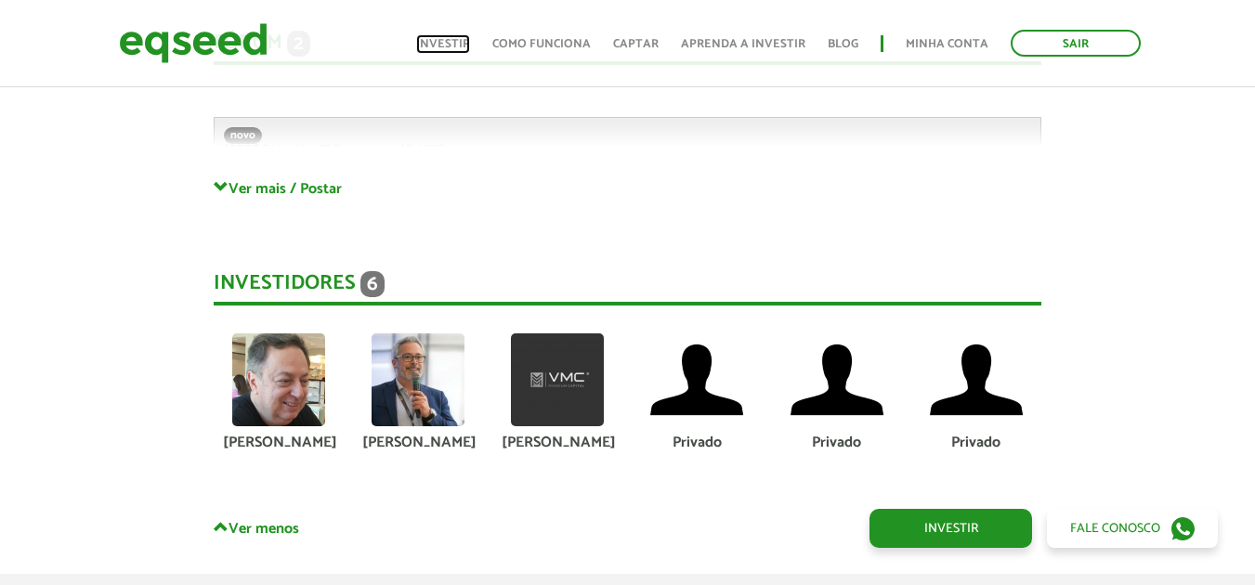  What do you see at coordinates (946, 44) in the screenshot?
I see `a: Minha conta` at bounding box center [946, 44].